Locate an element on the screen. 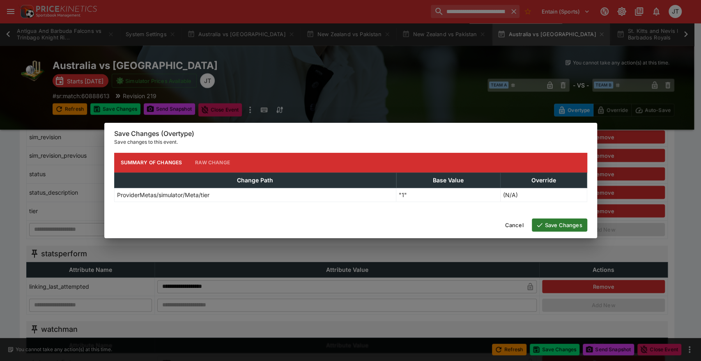  th: Change Path is located at coordinates (255, 180).